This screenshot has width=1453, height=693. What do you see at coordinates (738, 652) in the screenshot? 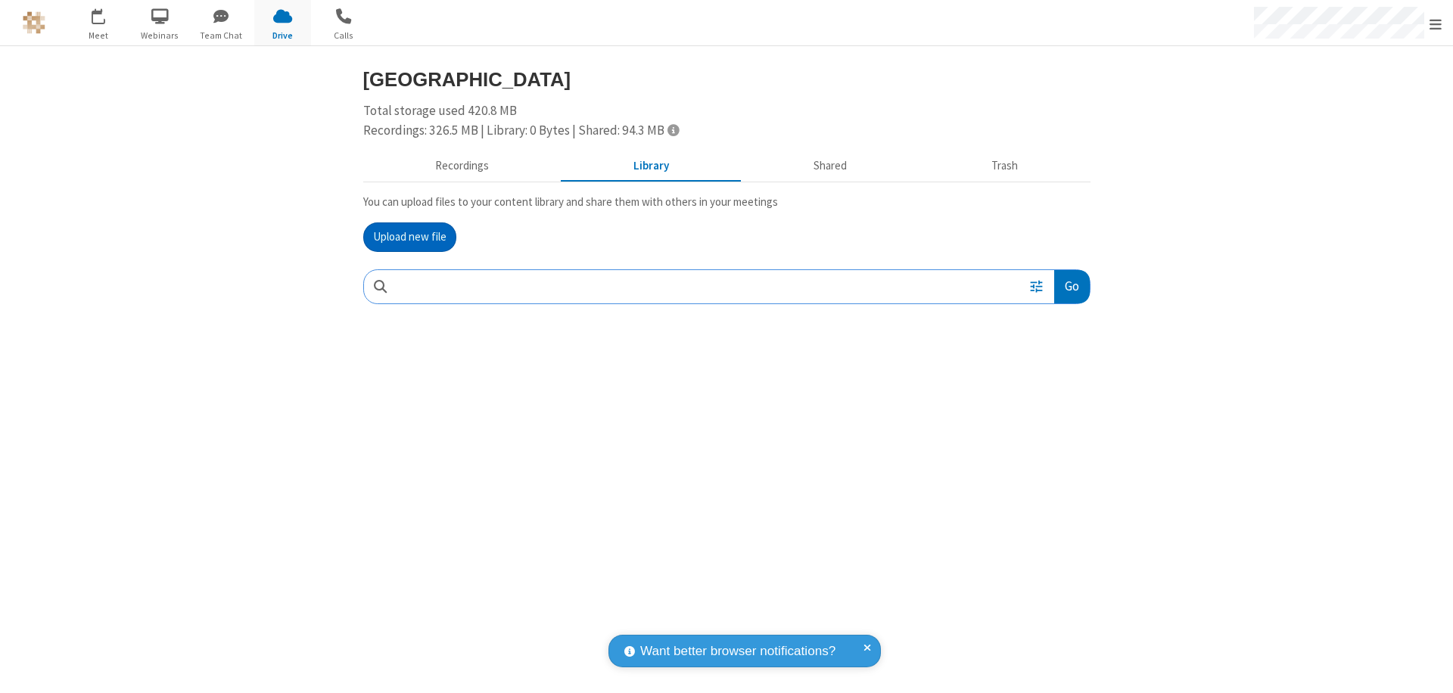
I see `span: Want better browser notifications?` at bounding box center [738, 652].